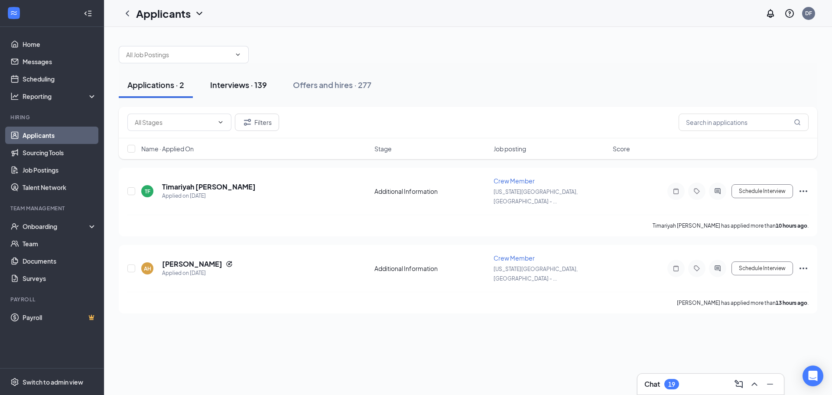 Image resolution: width=832 pixels, height=395 pixels. What do you see at coordinates (52, 208) in the screenshot?
I see `div: Team Management` at bounding box center [52, 208].